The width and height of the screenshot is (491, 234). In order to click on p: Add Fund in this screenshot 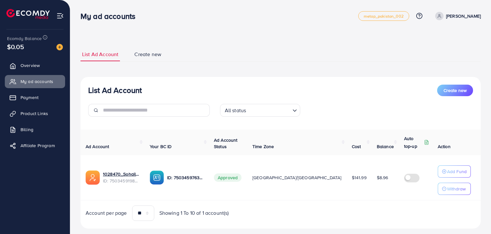, I will do `click(457, 172)`.